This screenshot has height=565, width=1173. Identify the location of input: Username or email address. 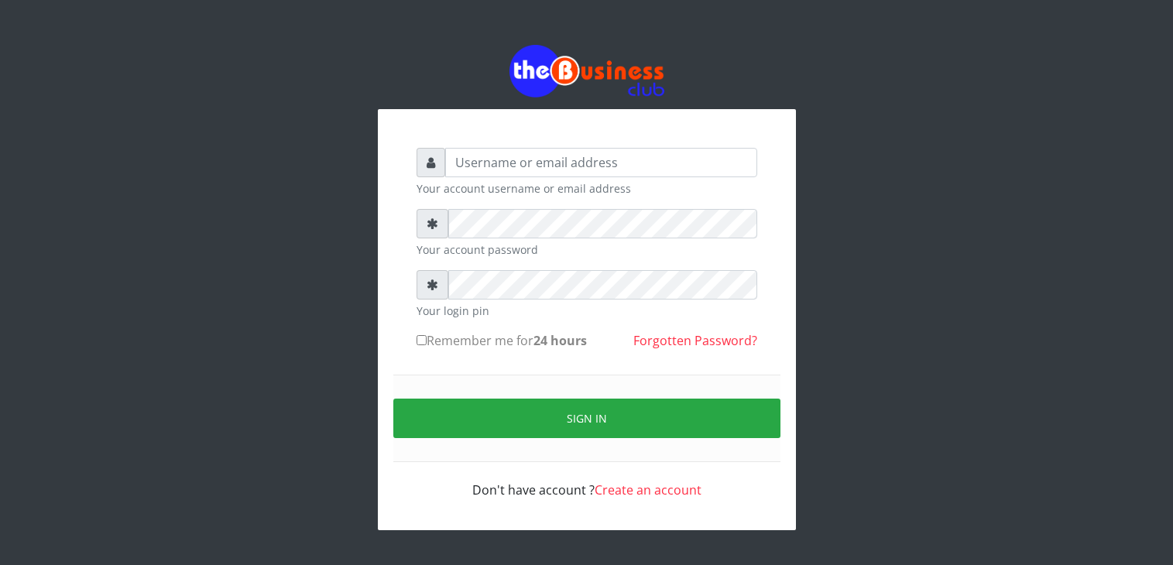
(601, 163).